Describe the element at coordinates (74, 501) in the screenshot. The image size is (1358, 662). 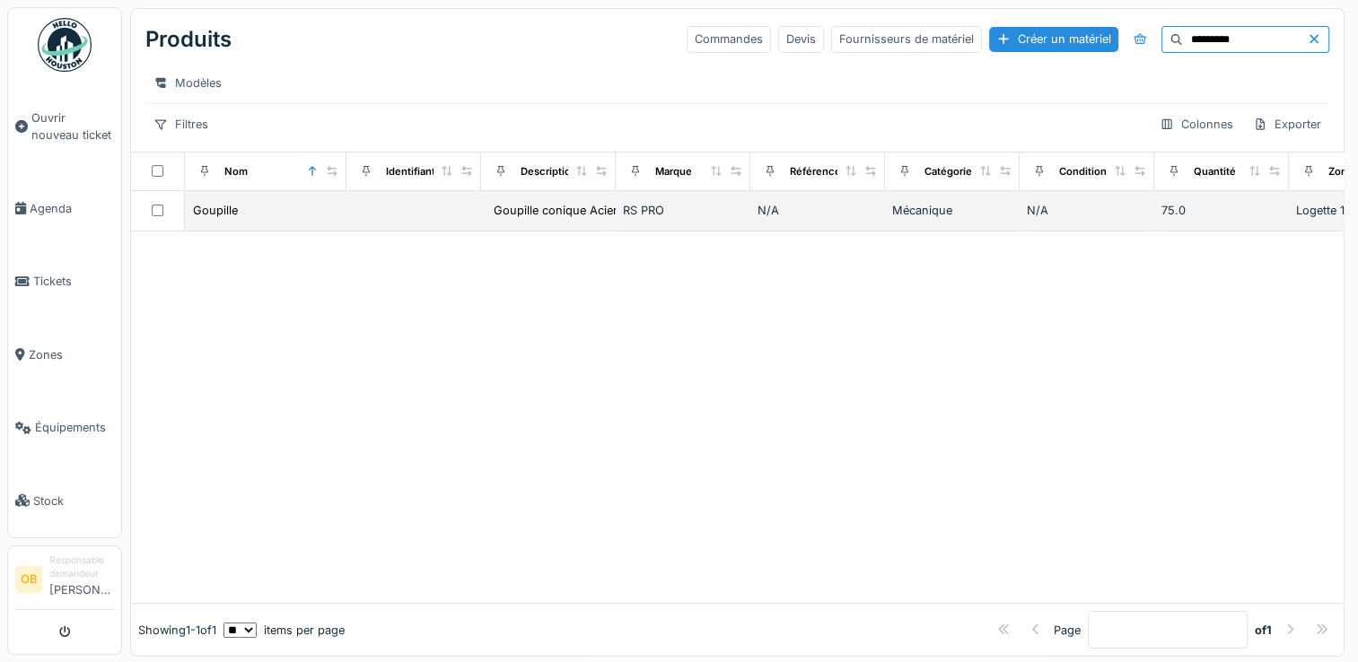
I see `span: Stock` at that location.